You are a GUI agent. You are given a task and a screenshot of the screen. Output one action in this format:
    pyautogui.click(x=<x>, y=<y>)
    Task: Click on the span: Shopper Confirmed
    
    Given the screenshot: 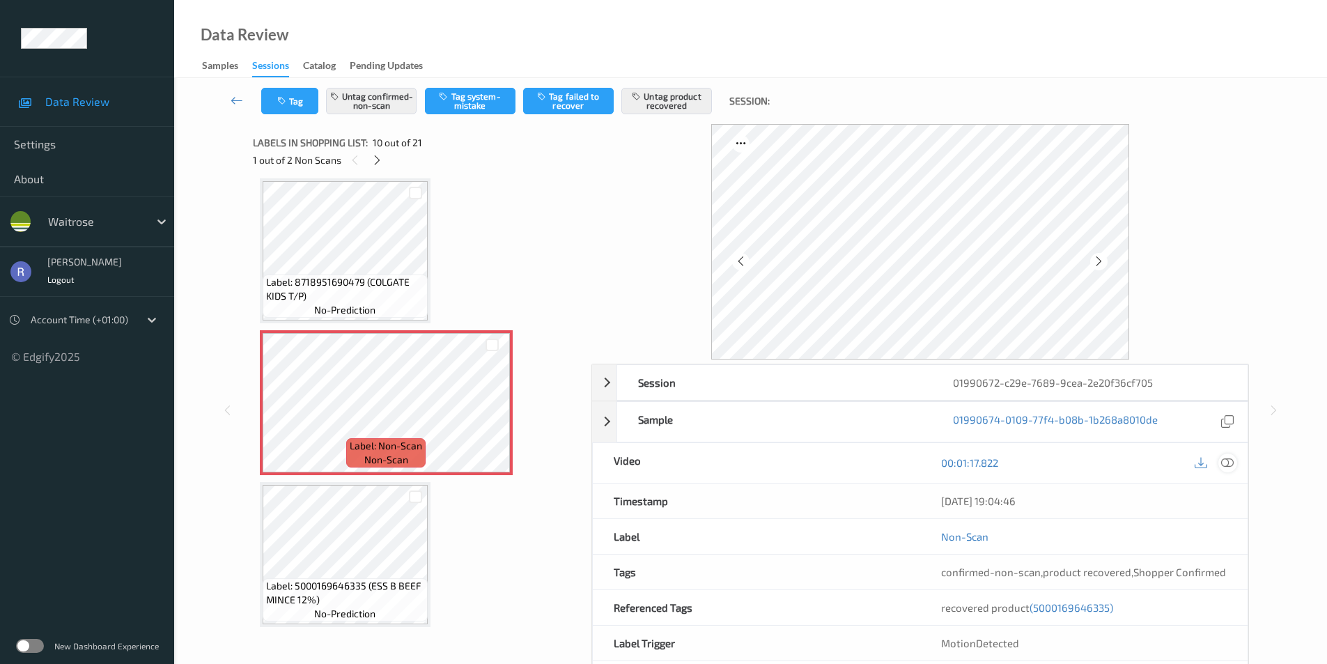 What is the action you would take?
    pyautogui.click(x=1179, y=572)
    